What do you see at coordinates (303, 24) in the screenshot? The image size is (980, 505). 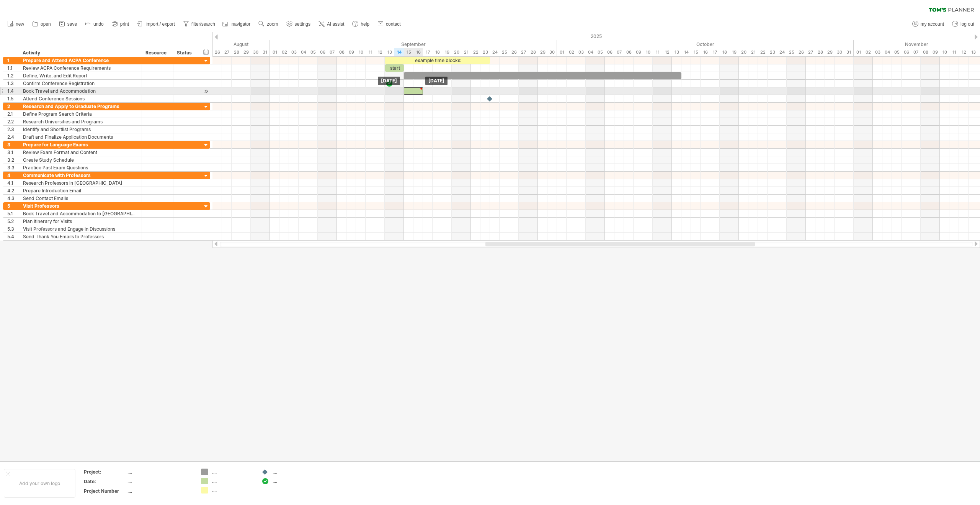 I see `span: settings` at bounding box center [303, 24].